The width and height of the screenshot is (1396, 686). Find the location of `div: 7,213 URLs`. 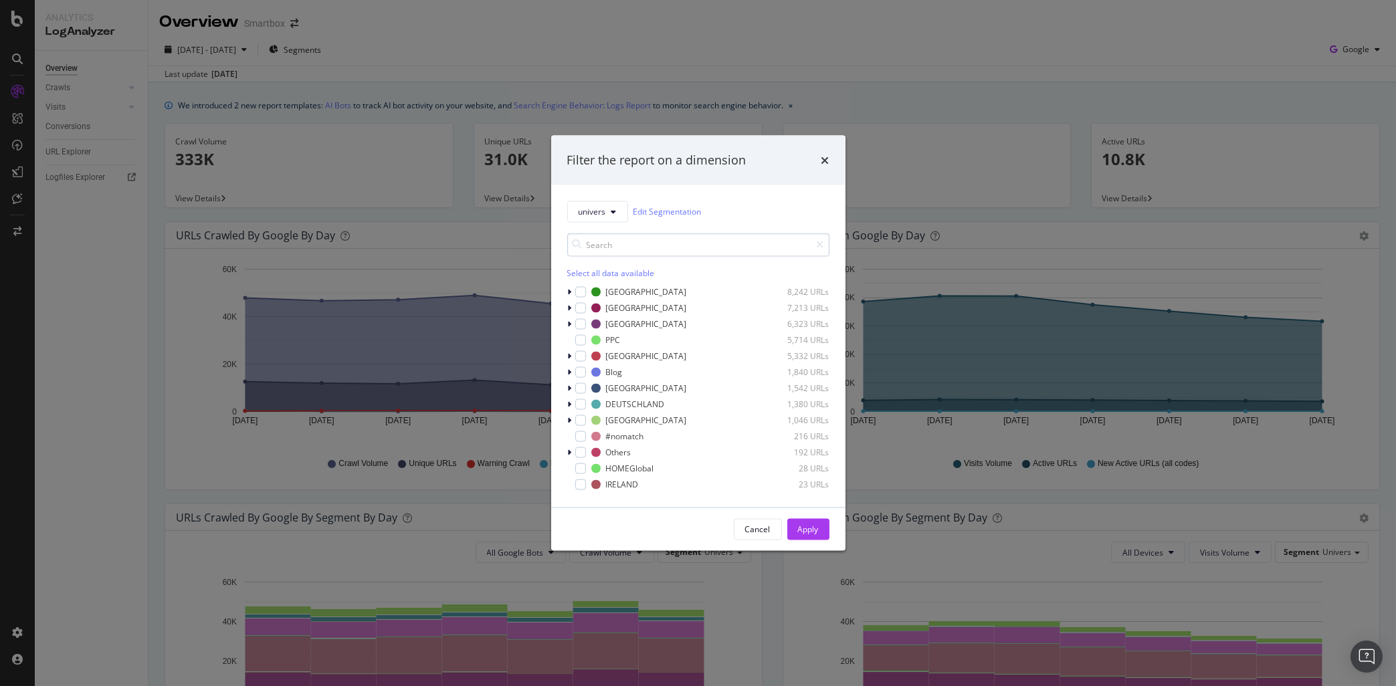

div: 7,213 URLs is located at coordinates (797, 308).